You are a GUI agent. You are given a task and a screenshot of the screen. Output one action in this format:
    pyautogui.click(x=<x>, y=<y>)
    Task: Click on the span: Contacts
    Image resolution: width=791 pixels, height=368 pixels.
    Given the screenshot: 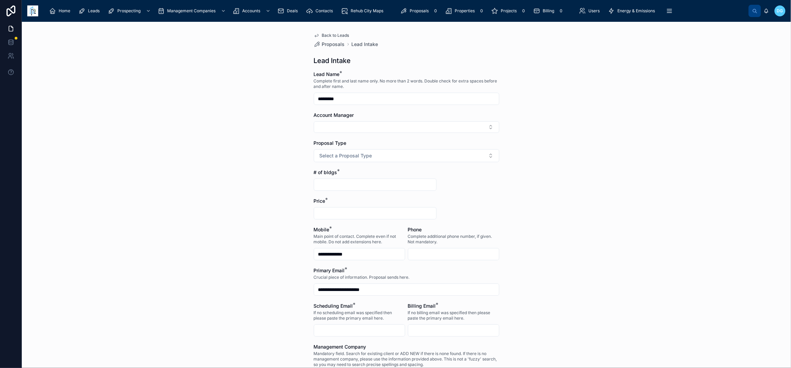 What is the action you would take?
    pyautogui.click(x=324, y=11)
    